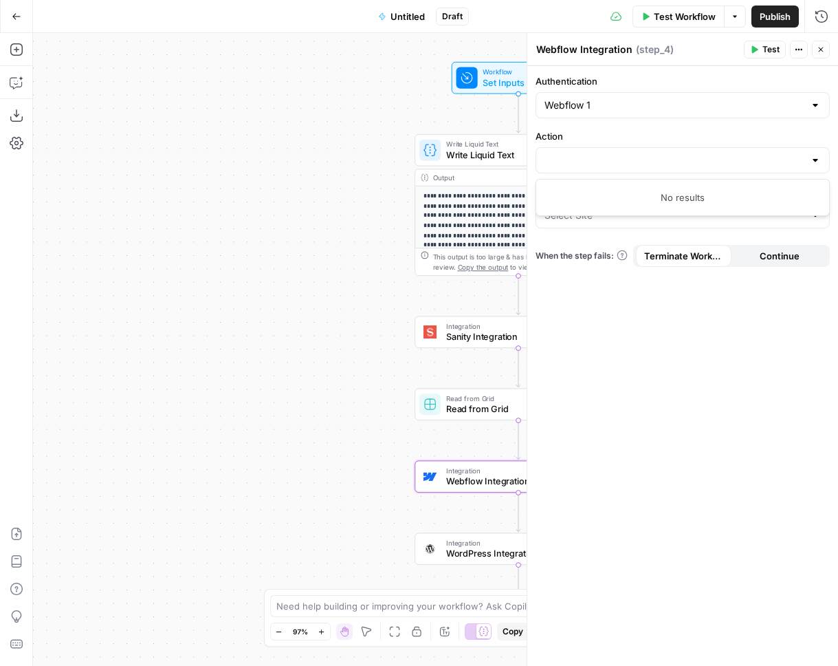 The height and width of the screenshot is (666, 838). Describe the element at coordinates (519, 439) in the screenshot. I see `g: Edge from step_3 to step_4` at that location.